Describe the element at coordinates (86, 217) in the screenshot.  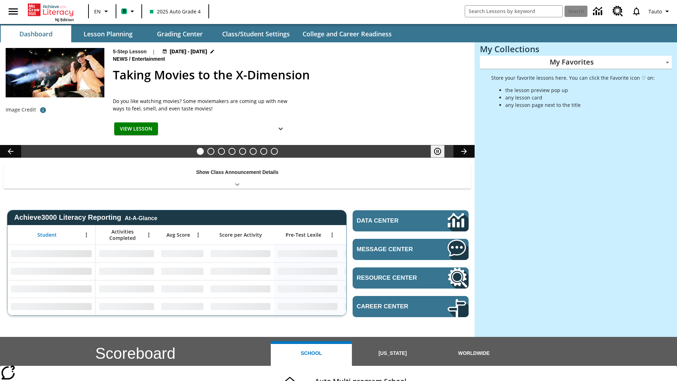
I see `span: Achieve3000 Literacy Reporting` at that location.